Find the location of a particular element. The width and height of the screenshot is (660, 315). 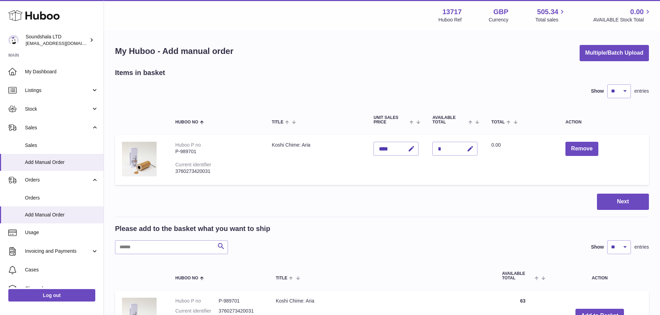

th: Action is located at coordinates (599, 276).